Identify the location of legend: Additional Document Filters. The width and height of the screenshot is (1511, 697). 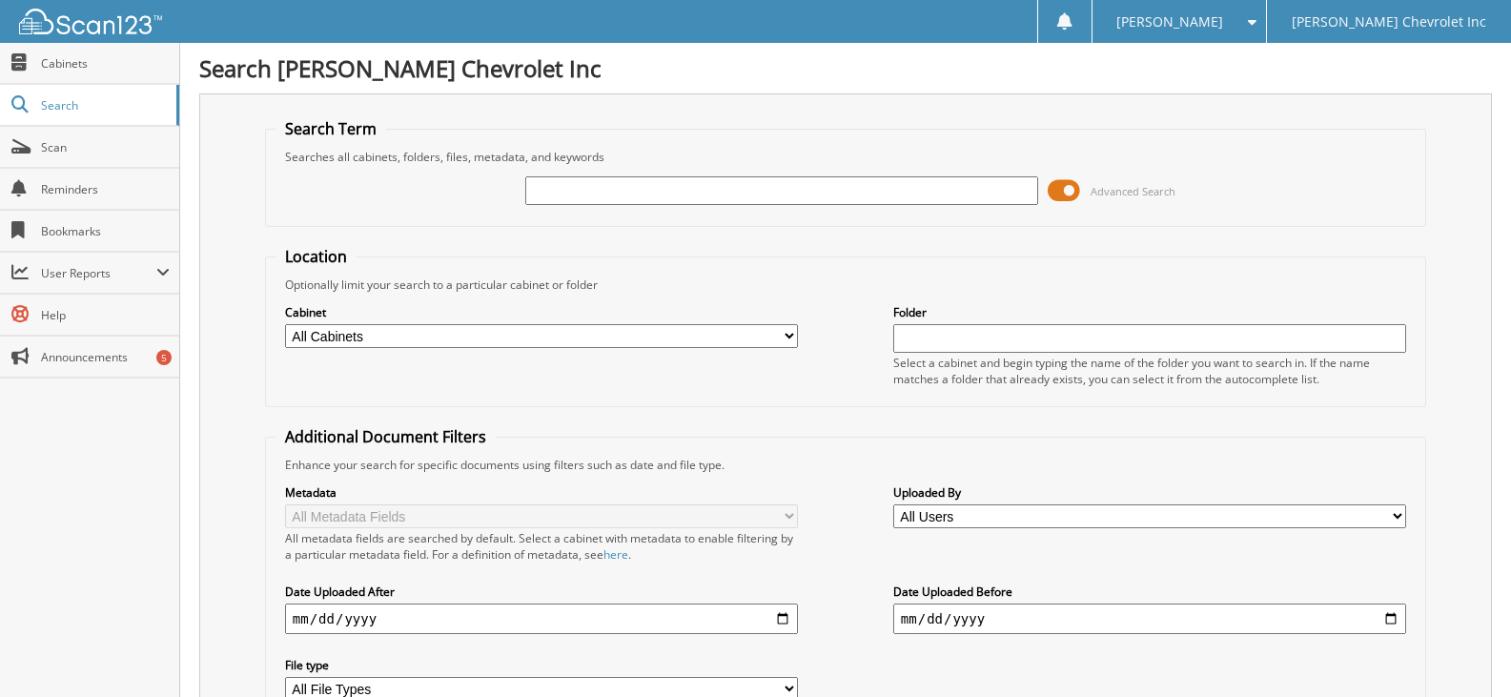
(385, 437).